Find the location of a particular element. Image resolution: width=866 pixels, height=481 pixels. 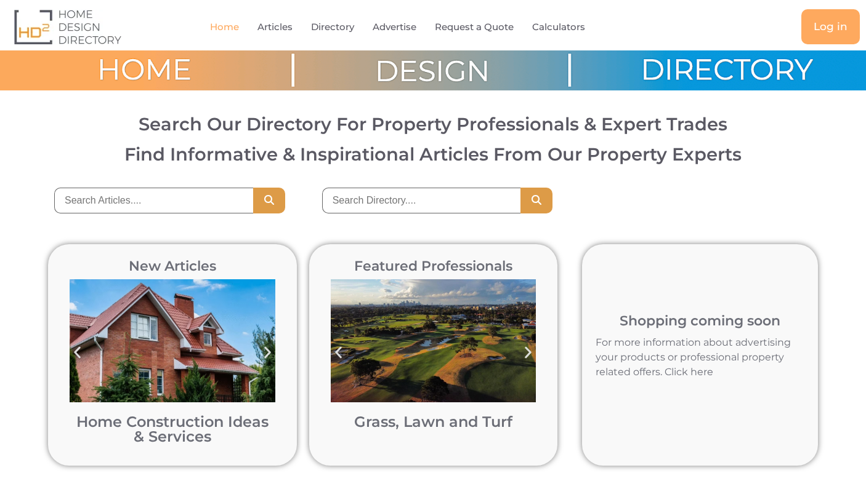

a: Grass, Lawn and Turf is located at coordinates (433, 422).